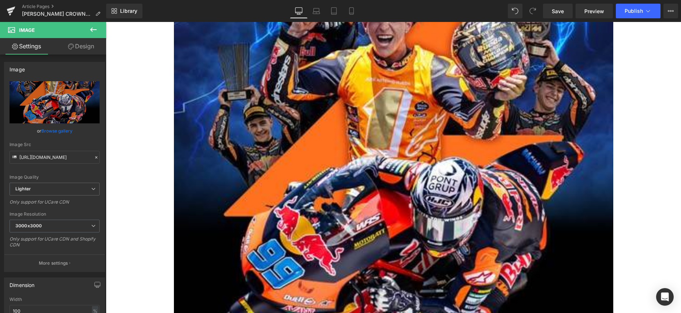  Describe the element at coordinates (81, 46) in the screenshot. I see `a: Design` at that location.